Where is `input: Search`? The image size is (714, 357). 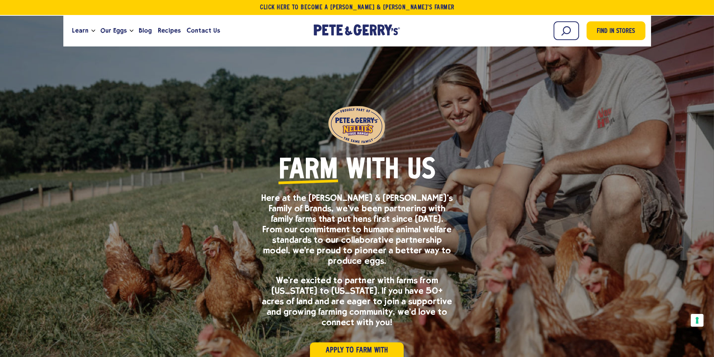 input: Search is located at coordinates (567, 31).